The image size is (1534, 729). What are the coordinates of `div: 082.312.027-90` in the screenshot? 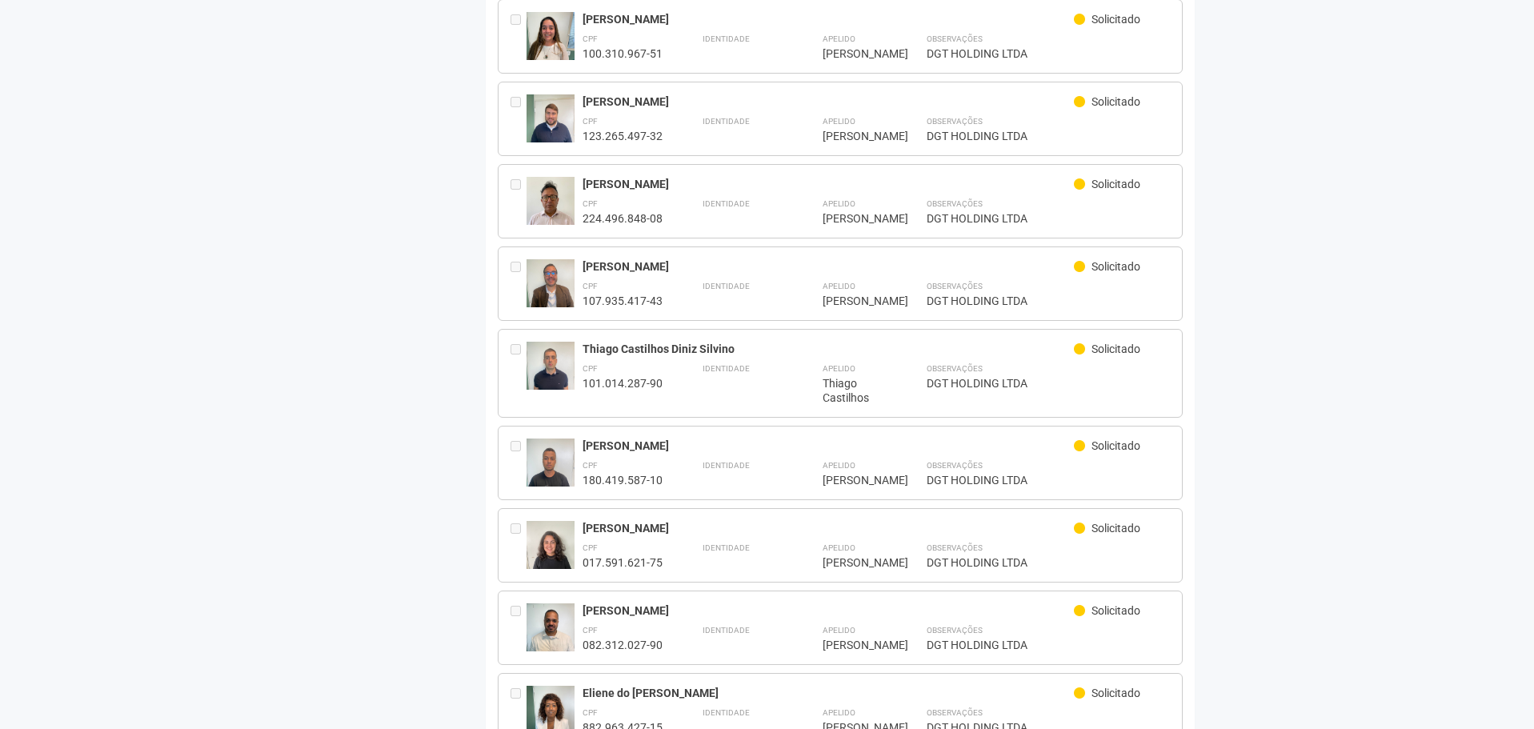 It's located at (623, 645).